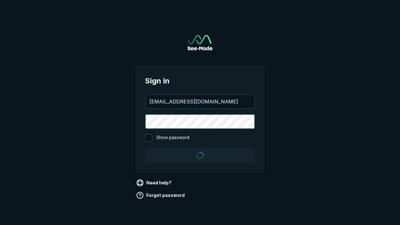 This screenshot has width=400, height=225. What do you see at coordinates (154, 183) in the screenshot?
I see `a: Need help?` at bounding box center [154, 183].